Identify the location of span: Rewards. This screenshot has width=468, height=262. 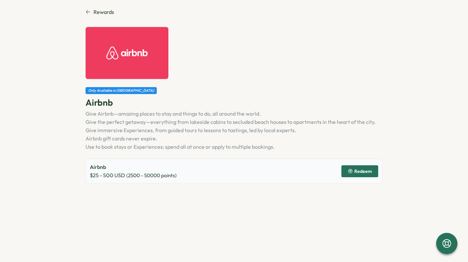
(104, 12).